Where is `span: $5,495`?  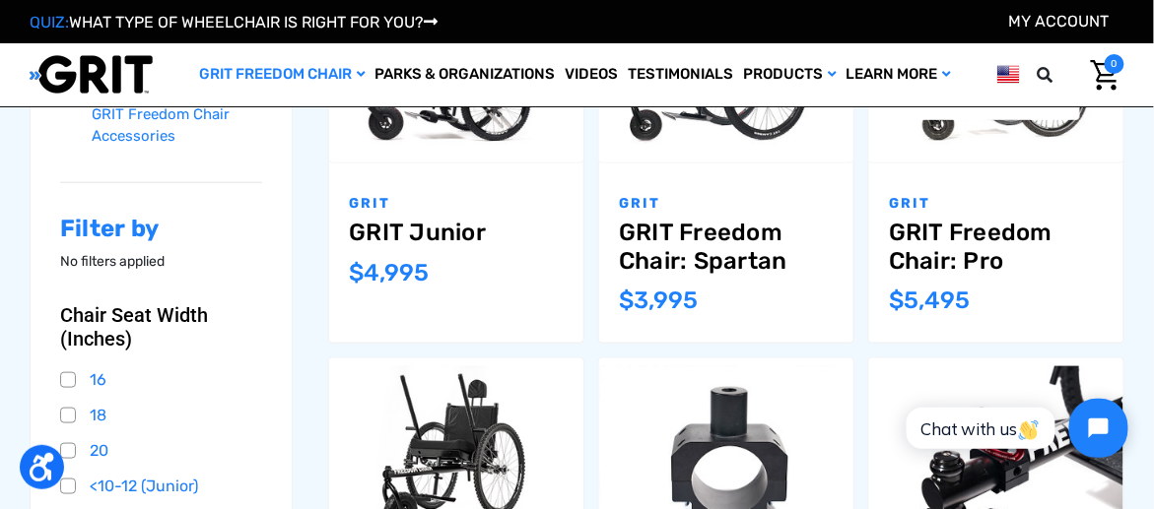 span: $5,495 is located at coordinates (929, 301).